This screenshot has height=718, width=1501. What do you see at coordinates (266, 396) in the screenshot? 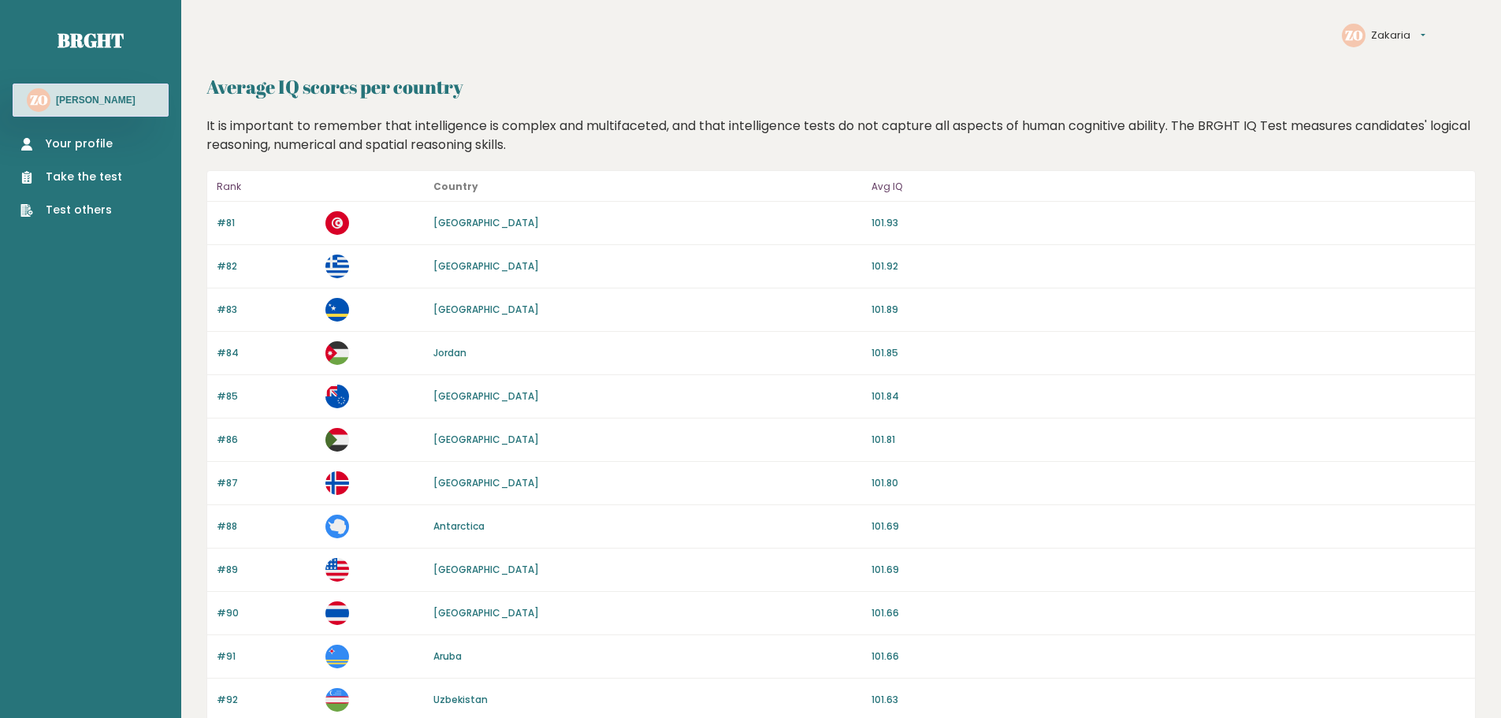
I see `p: #85` at bounding box center [266, 396].